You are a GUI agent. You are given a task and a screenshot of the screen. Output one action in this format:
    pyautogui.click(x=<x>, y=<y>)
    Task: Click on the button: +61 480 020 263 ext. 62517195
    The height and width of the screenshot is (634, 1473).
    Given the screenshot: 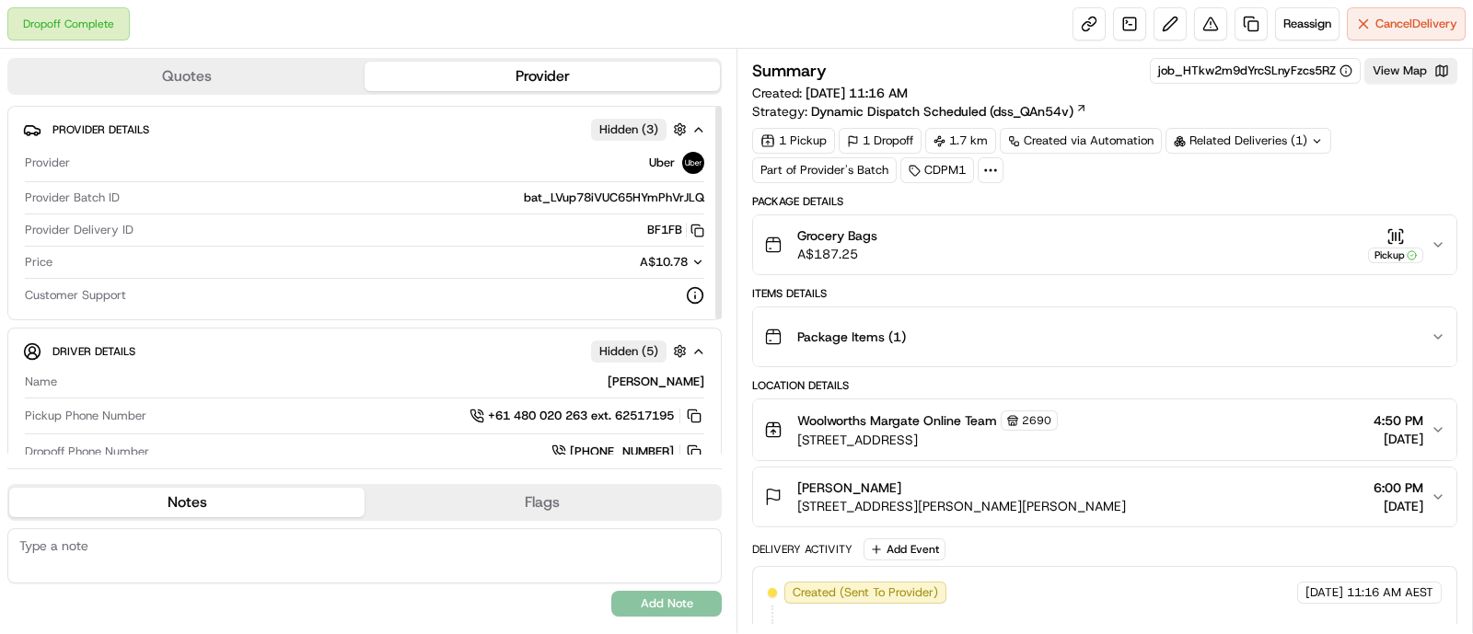 What is the action you would take?
    pyautogui.click(x=586, y=416)
    